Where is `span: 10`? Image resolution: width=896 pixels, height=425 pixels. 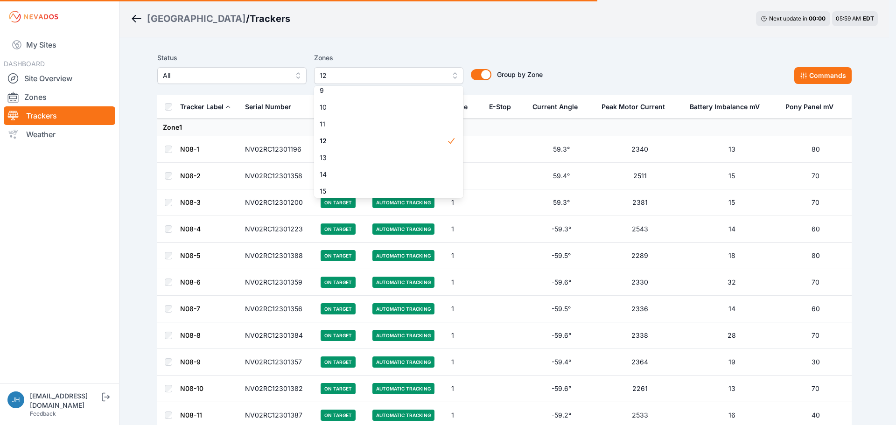 span: 10 is located at coordinates (383, 107).